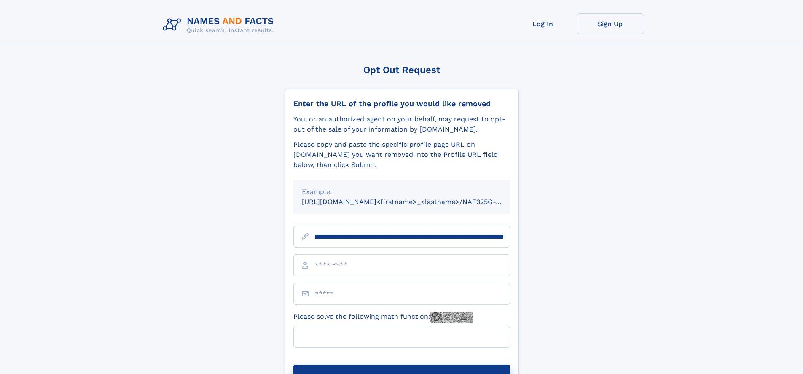 The height and width of the screenshot is (374, 803). I want to click on label: Please solve the following math function:, so click(383, 317).